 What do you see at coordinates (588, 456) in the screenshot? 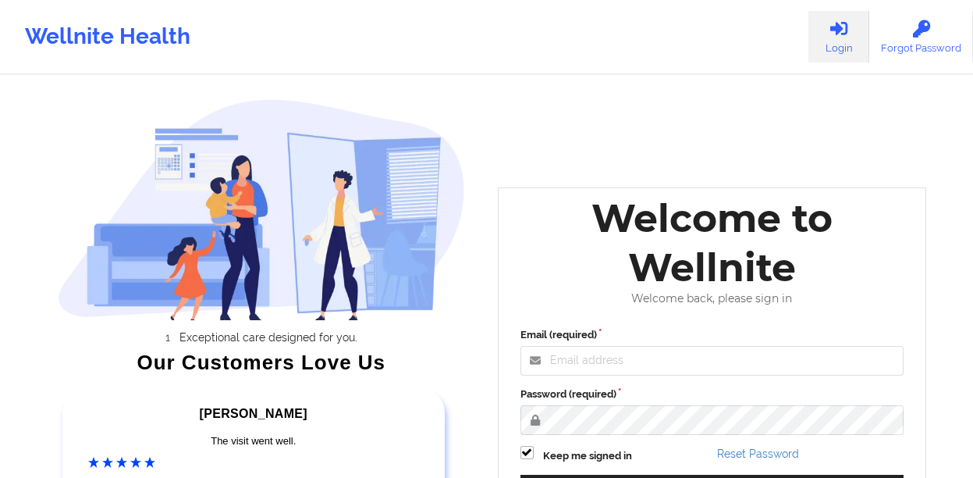
I see `label: Keep me signed in` at bounding box center [588, 456].